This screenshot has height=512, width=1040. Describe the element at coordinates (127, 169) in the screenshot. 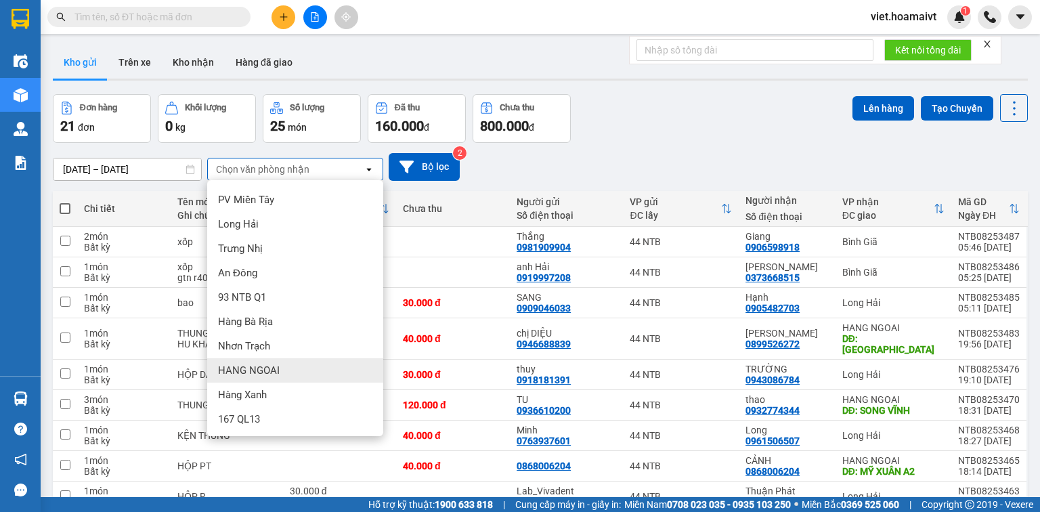

I see `input: Select a date range.` at that location.